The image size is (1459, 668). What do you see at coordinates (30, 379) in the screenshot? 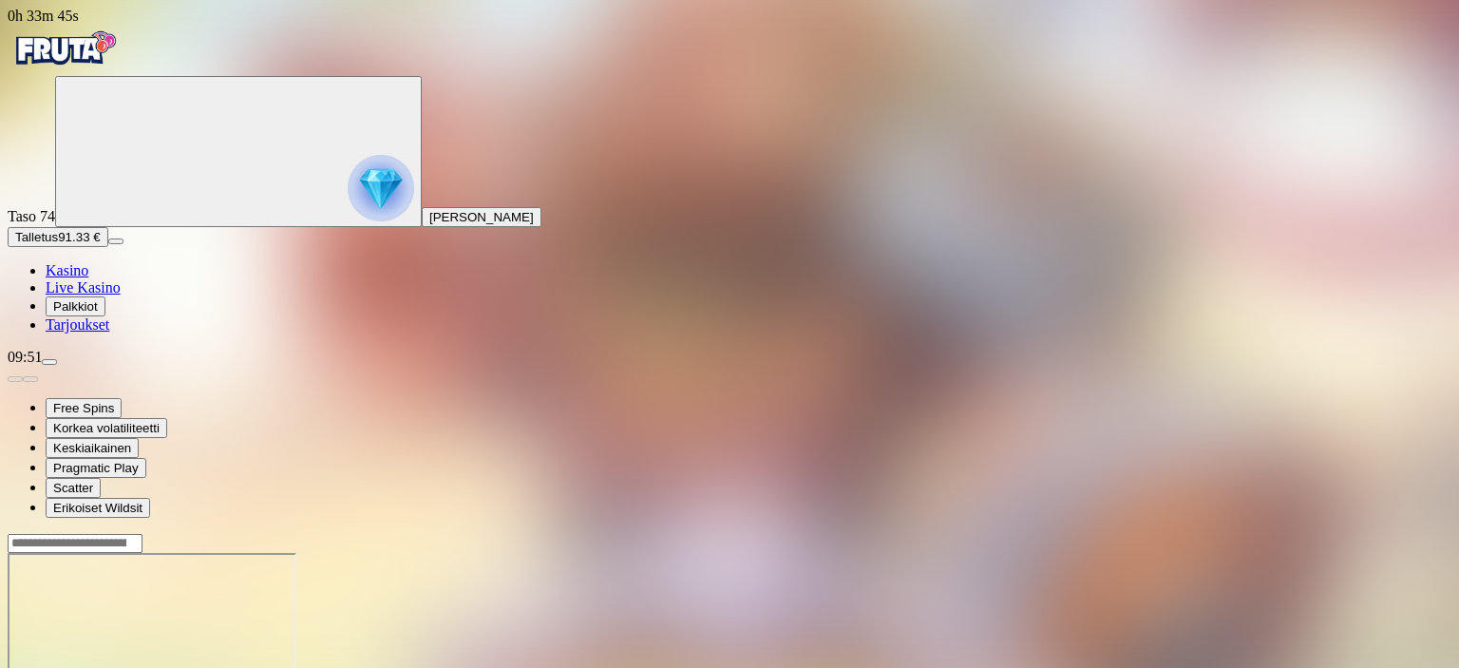
I see `button: next slide` at bounding box center [30, 379].